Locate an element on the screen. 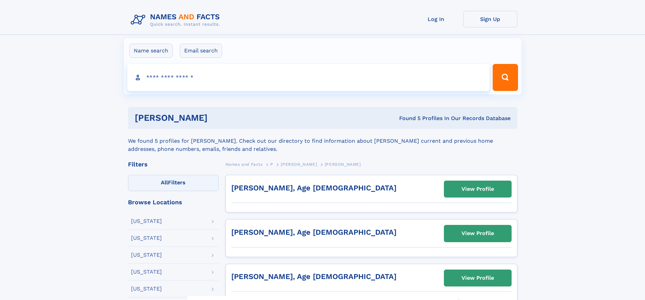  a: Log In is located at coordinates (436, 19).